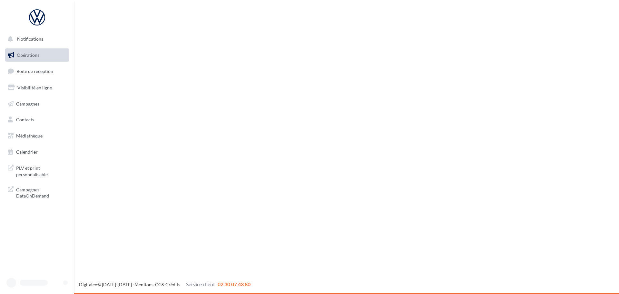 The width and height of the screenshot is (619, 294). Describe the element at coordinates (37, 152) in the screenshot. I see `a: Calendrier` at that location.